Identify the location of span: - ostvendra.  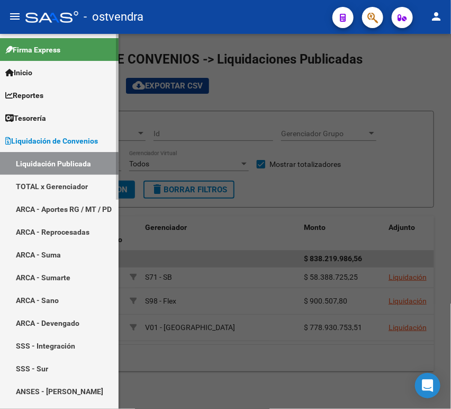
(113, 17).